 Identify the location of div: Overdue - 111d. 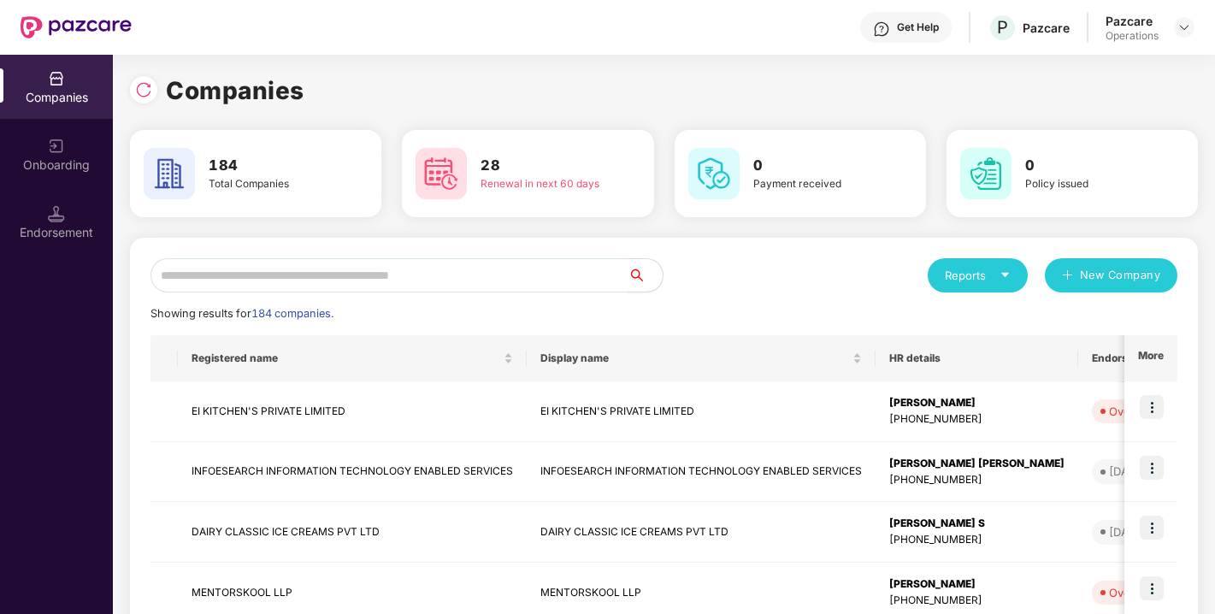
(1152, 593).